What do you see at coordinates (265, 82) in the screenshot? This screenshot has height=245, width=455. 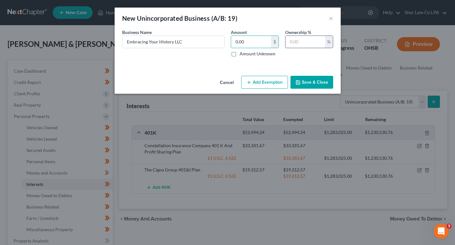 I see `button: Add Exemption` at bounding box center [265, 82].